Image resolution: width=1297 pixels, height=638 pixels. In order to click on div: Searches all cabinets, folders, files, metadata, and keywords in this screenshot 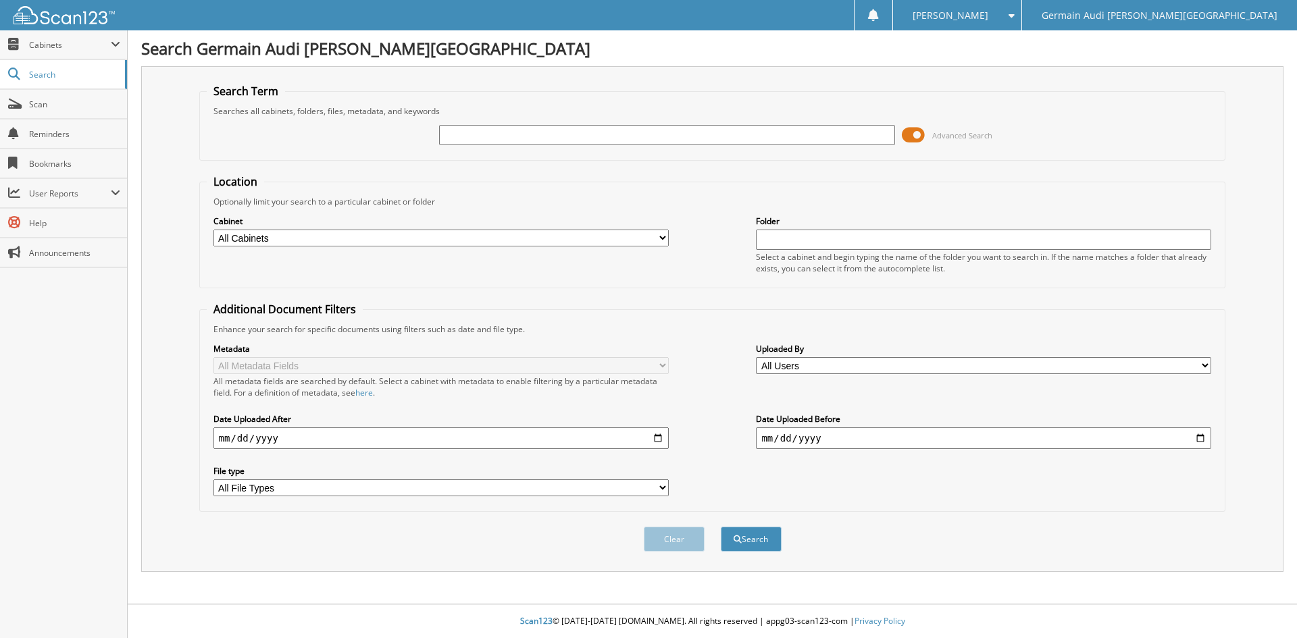, I will do `click(713, 111)`.